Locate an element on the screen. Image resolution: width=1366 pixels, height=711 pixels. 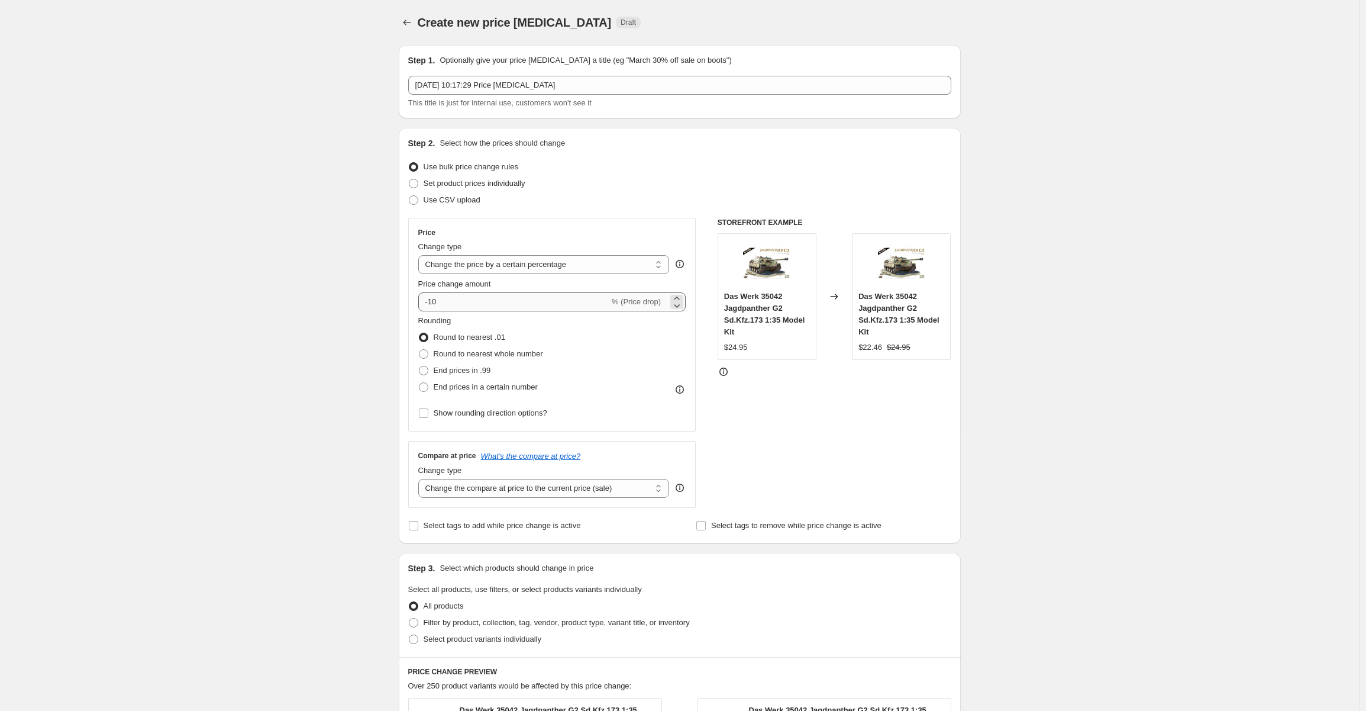
h6: PRICE CHANGE PREVIEW is located at coordinates (680, 672).